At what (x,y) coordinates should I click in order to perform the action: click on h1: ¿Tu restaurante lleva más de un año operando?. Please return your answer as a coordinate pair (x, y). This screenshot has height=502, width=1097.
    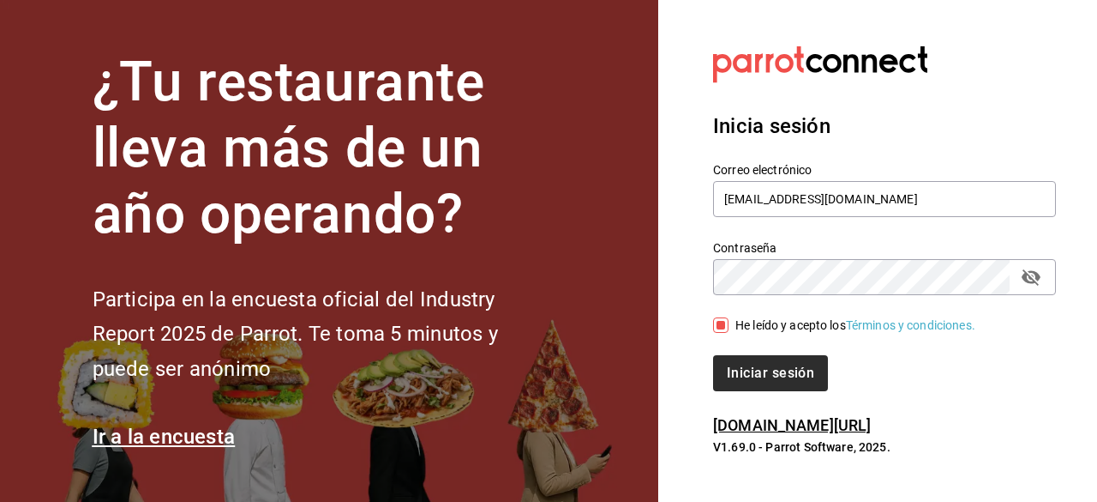
    Looking at the image, I should click on (324, 148).